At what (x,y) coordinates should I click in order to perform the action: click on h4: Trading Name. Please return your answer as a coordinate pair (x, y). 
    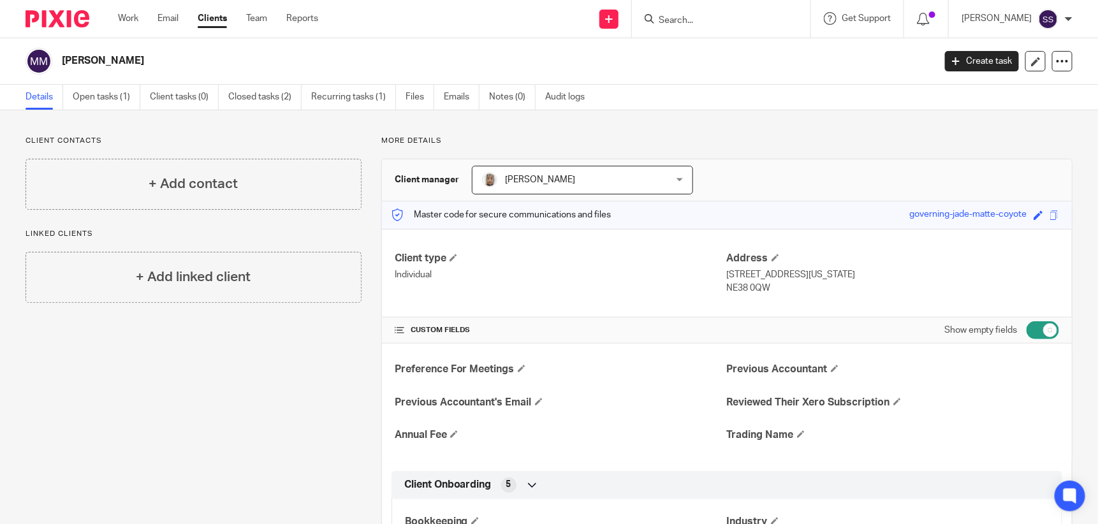
    Looking at the image, I should click on (892, 435).